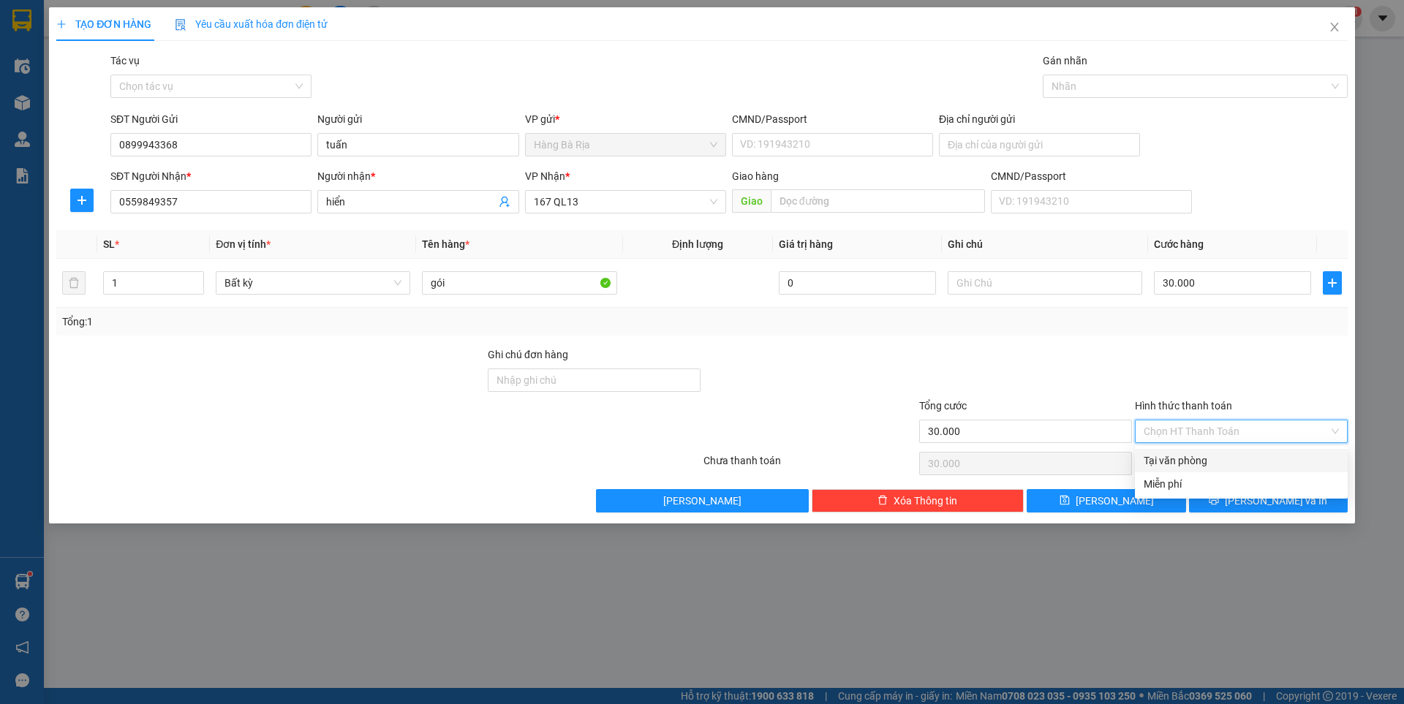  Describe the element at coordinates (1039, 119) in the screenshot. I see `div: Địa chỉ người gửi` at that location.